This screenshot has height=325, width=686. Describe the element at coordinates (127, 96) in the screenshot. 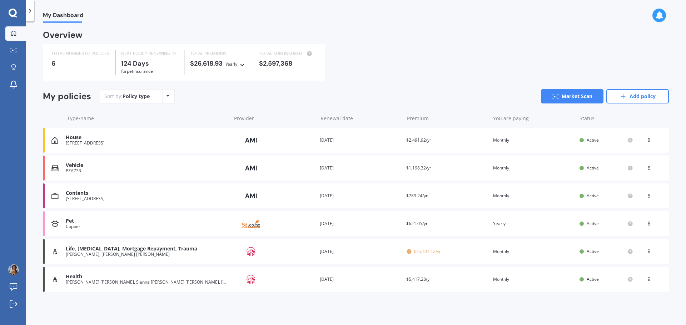

I see `div: Sort by:` at that location.